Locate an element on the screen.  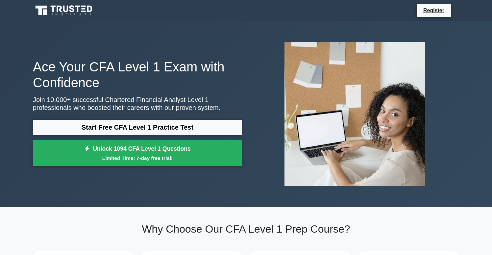
h2: Why Choose Our CFA Level 1 Prep Course? is located at coordinates (246, 229).